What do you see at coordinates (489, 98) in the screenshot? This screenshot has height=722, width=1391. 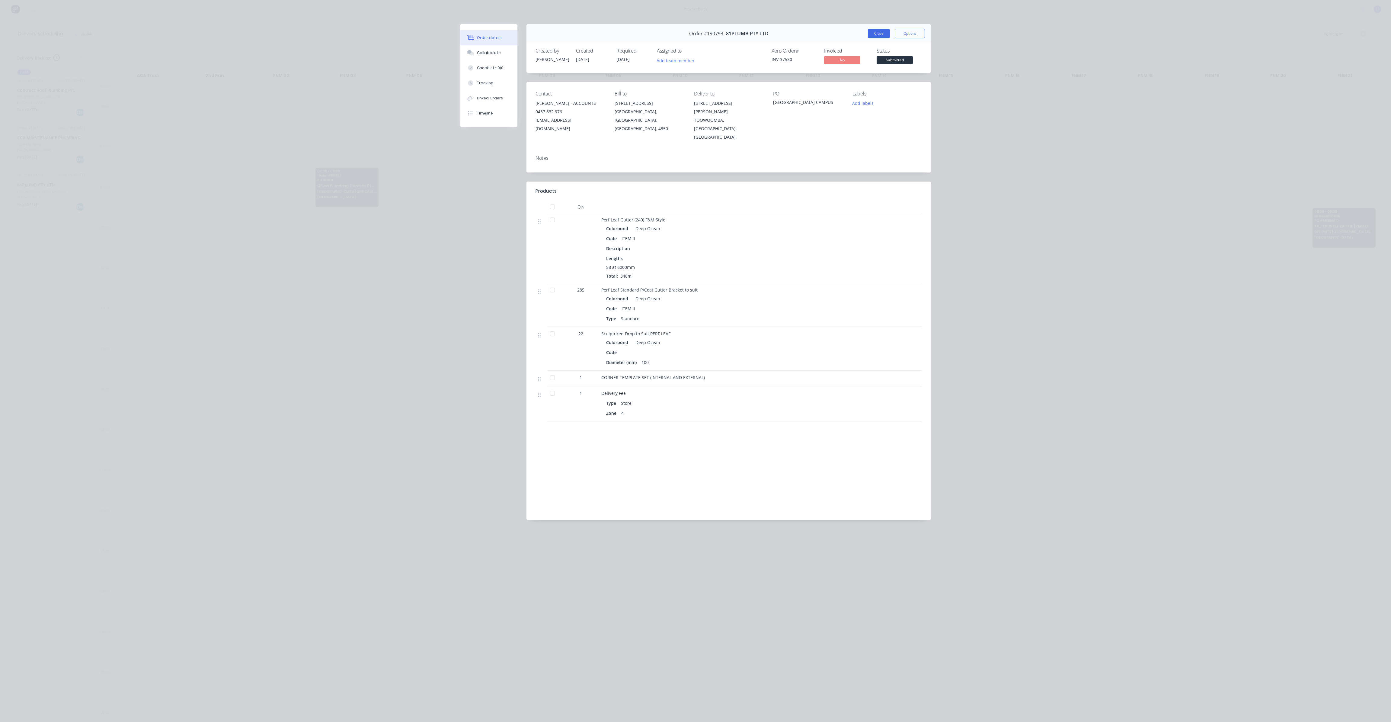 I see `button: Linked Orders` at bounding box center [489, 98].